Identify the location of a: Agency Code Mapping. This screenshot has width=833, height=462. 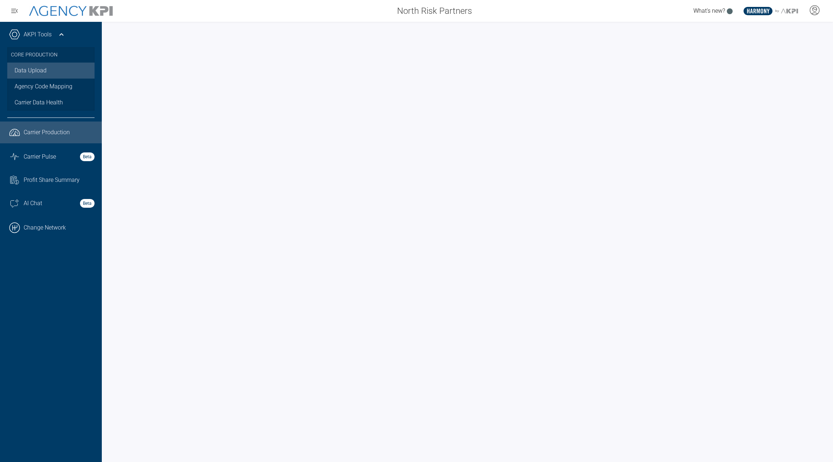
(51, 87).